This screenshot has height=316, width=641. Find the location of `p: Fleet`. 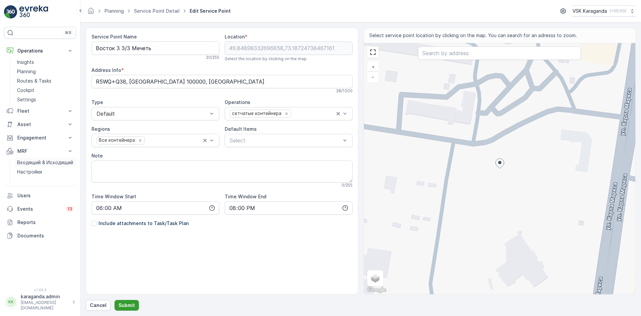

p: Fleet is located at coordinates (40, 111).